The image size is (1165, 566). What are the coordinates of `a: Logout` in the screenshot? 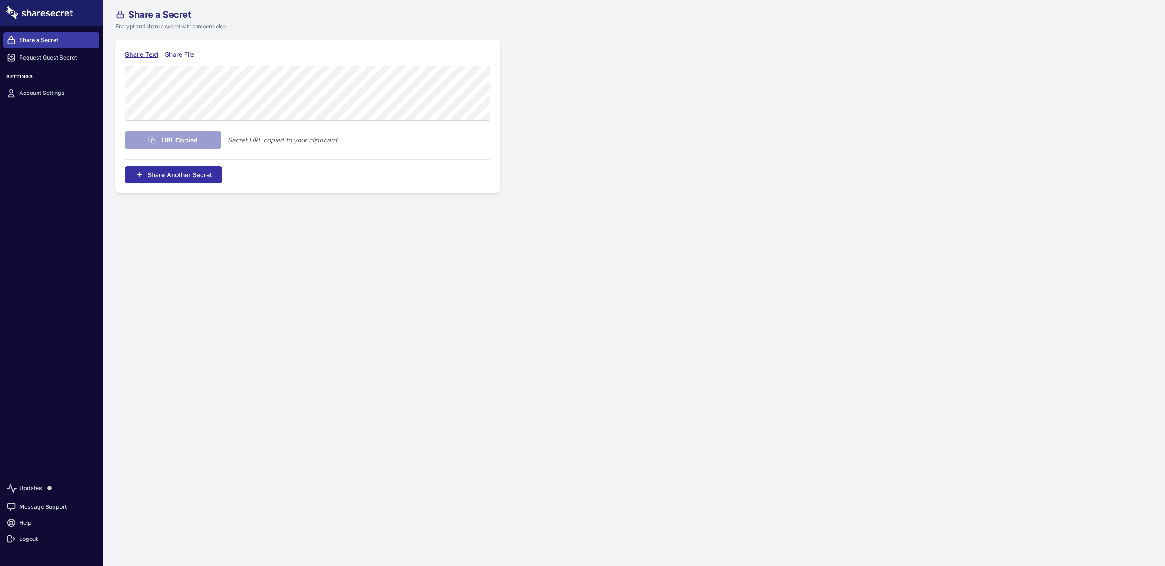 It's located at (51, 538).